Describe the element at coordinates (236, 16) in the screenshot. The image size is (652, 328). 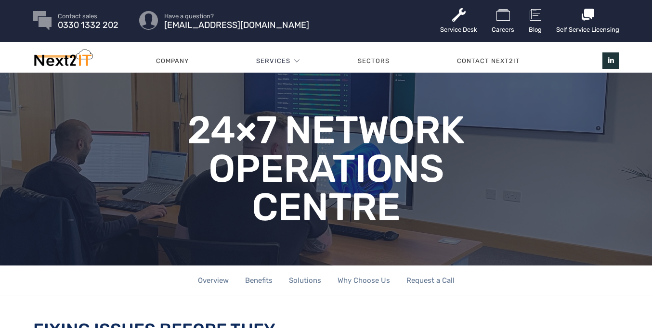
I see `span: Have a question?` at that location.